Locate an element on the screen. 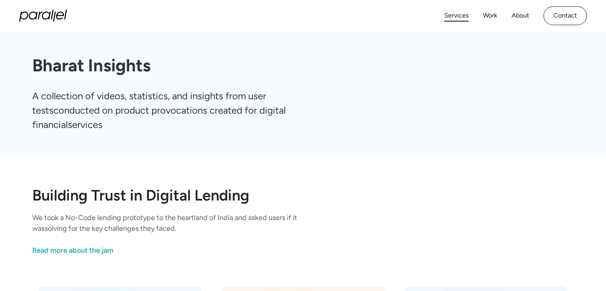 The image size is (606, 291). div: Read more about the jam is located at coordinates (73, 250).